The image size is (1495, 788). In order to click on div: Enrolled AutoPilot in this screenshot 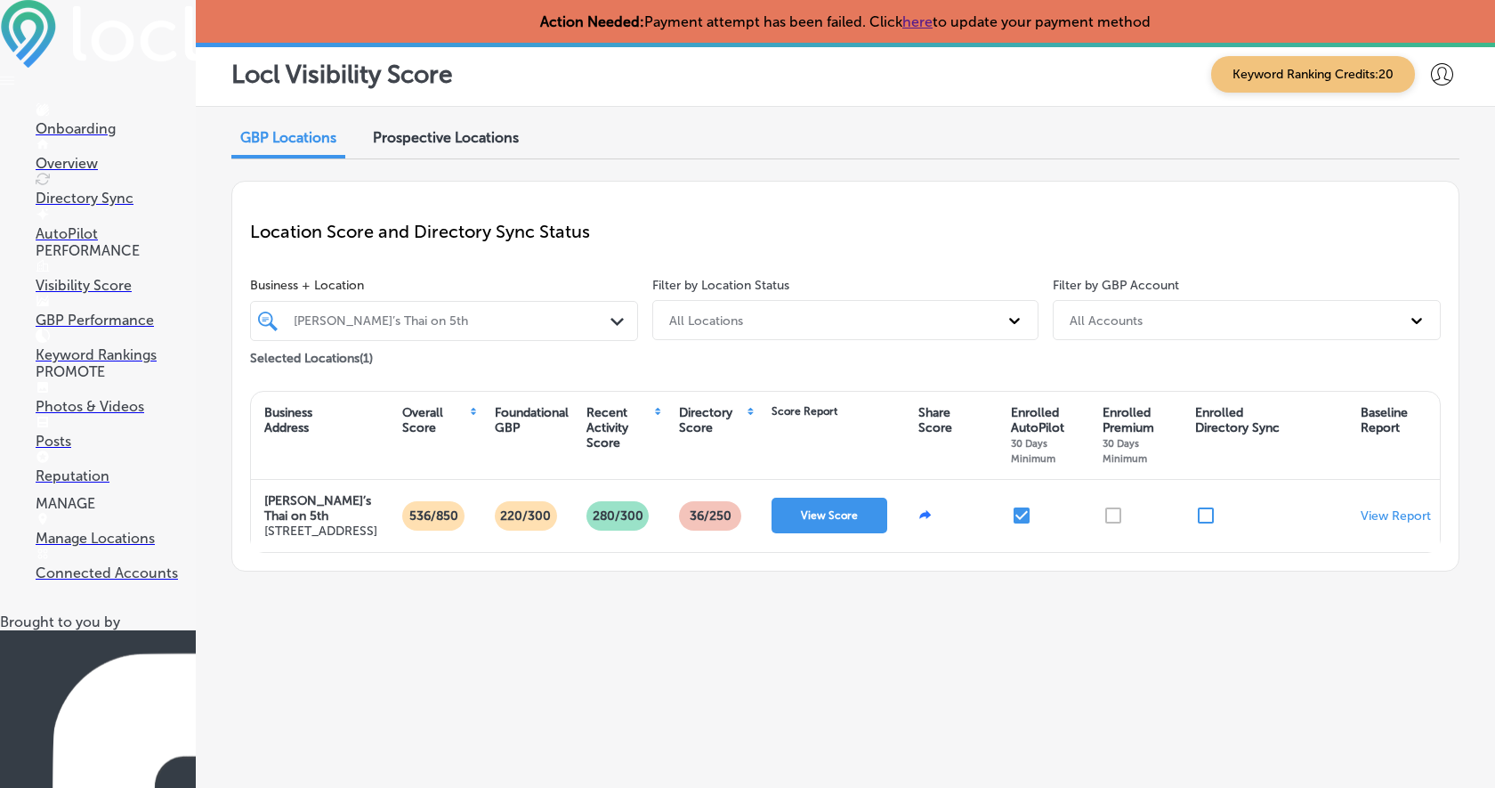, I will do `click(1048, 435)`.